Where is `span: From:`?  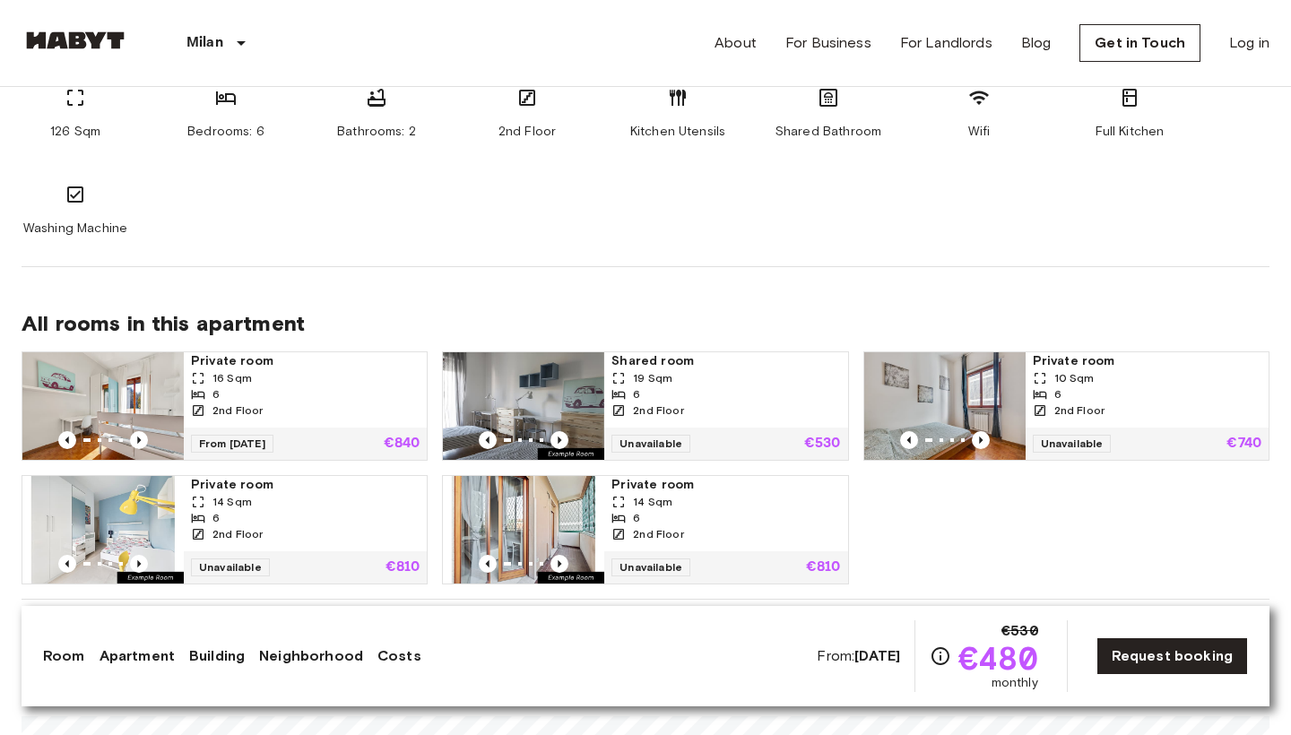 span: From: is located at coordinates (858, 656).